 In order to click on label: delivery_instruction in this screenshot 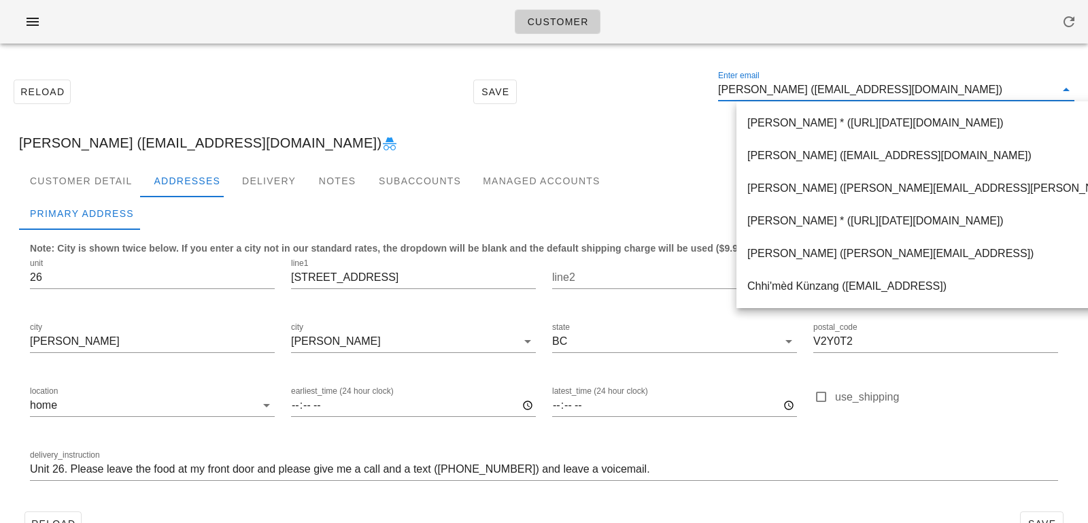, I will do `click(65, 455)`.